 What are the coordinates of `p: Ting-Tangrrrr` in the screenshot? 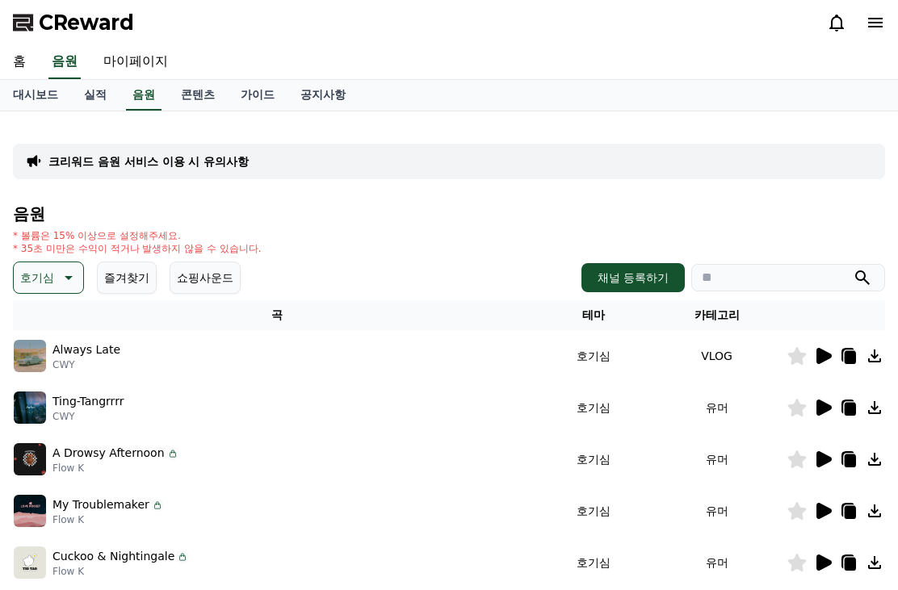 It's located at (88, 401).